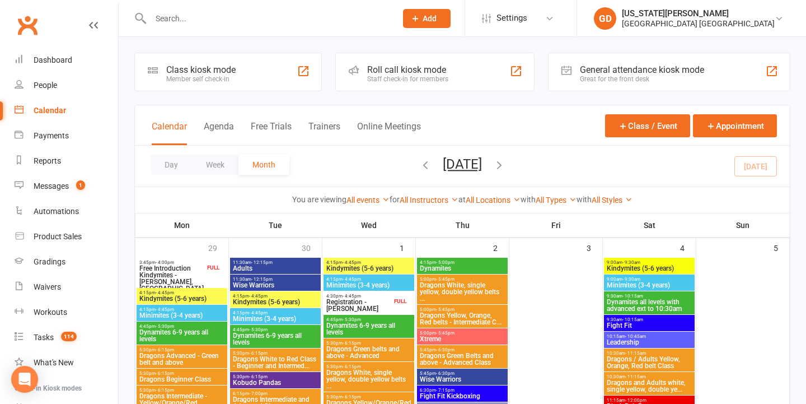 The height and width of the screenshot is (404, 806). What do you see at coordinates (595, 247) in the screenshot?
I see `div: 3` at bounding box center [595, 247].